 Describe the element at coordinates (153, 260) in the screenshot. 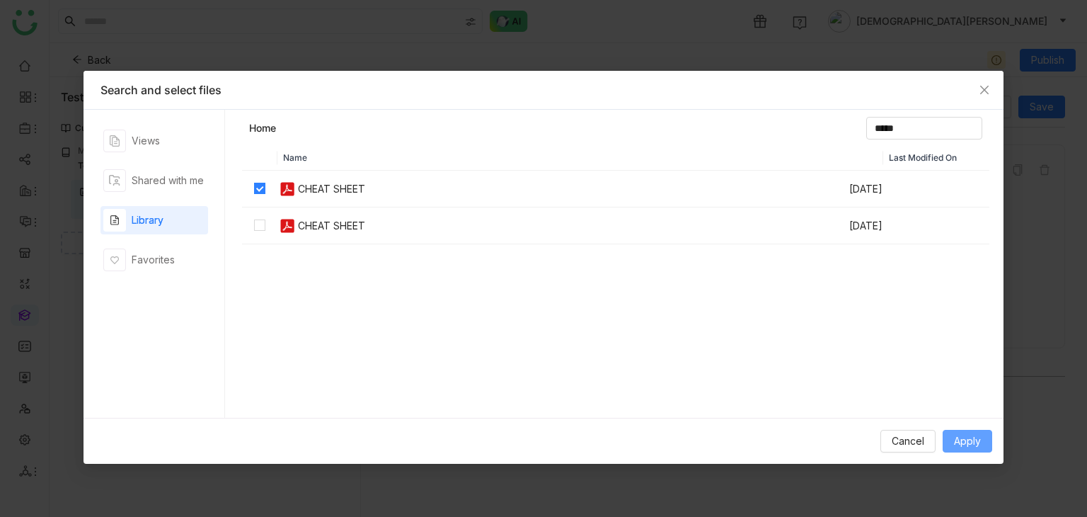

I see `div: Favorites` at that location.